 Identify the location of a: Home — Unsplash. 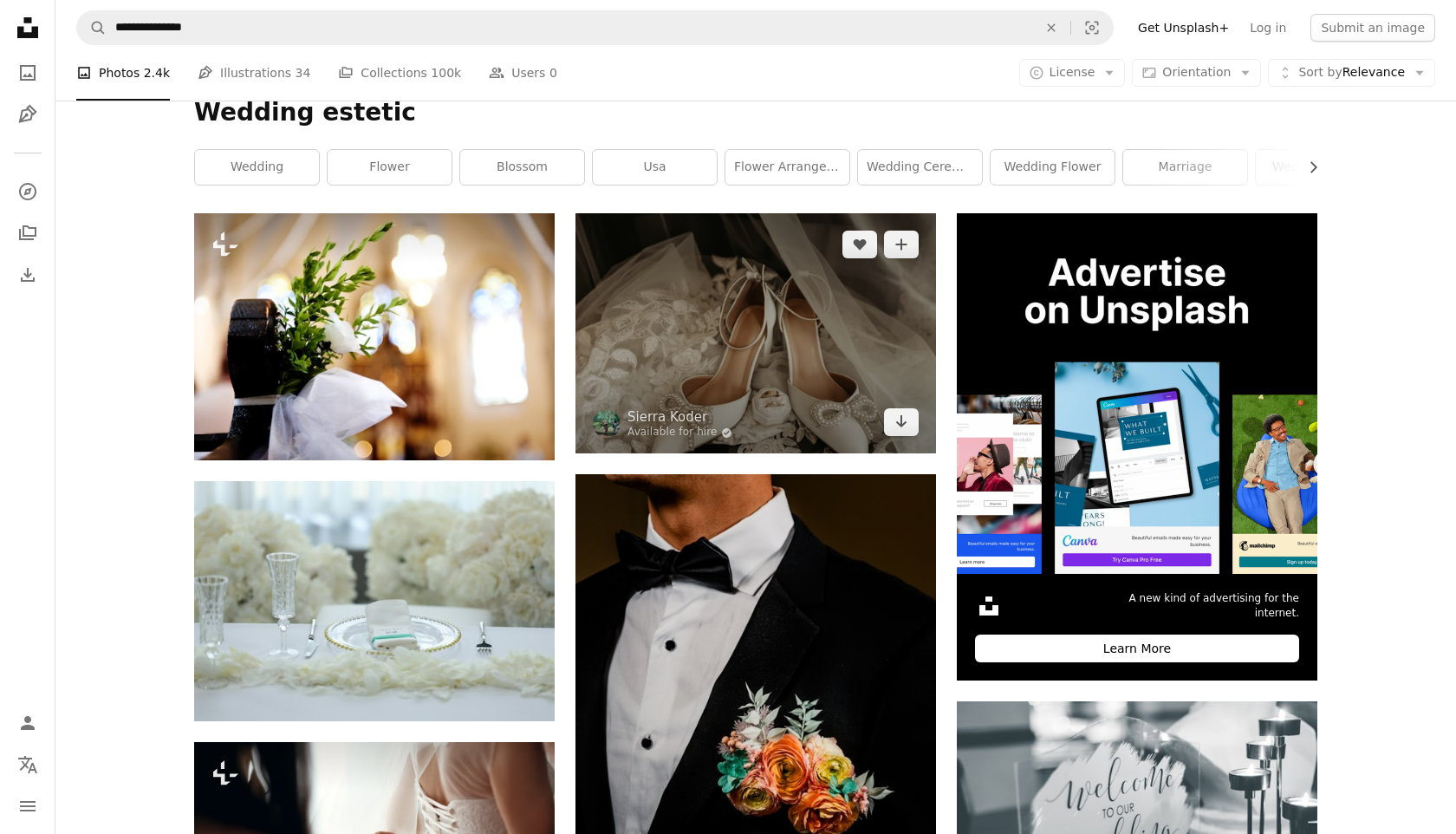
(28, 30).